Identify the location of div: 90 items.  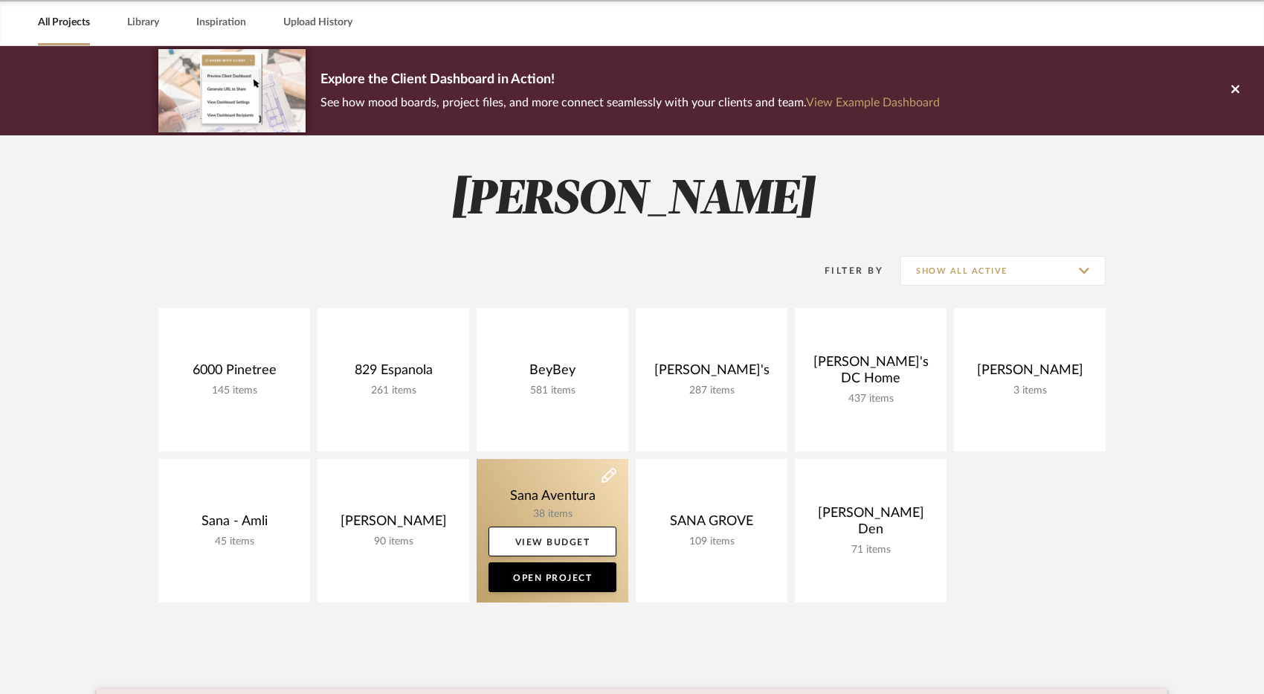
(393, 541).